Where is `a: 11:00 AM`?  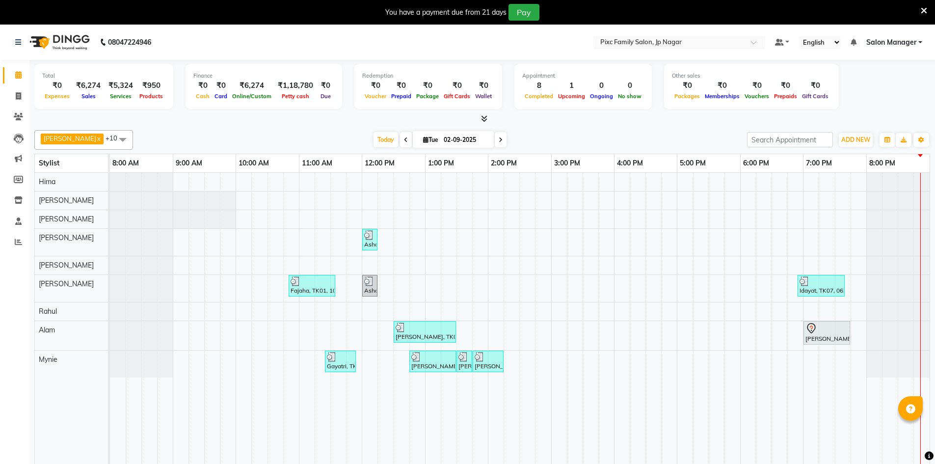 a: 11:00 AM is located at coordinates (317, 163).